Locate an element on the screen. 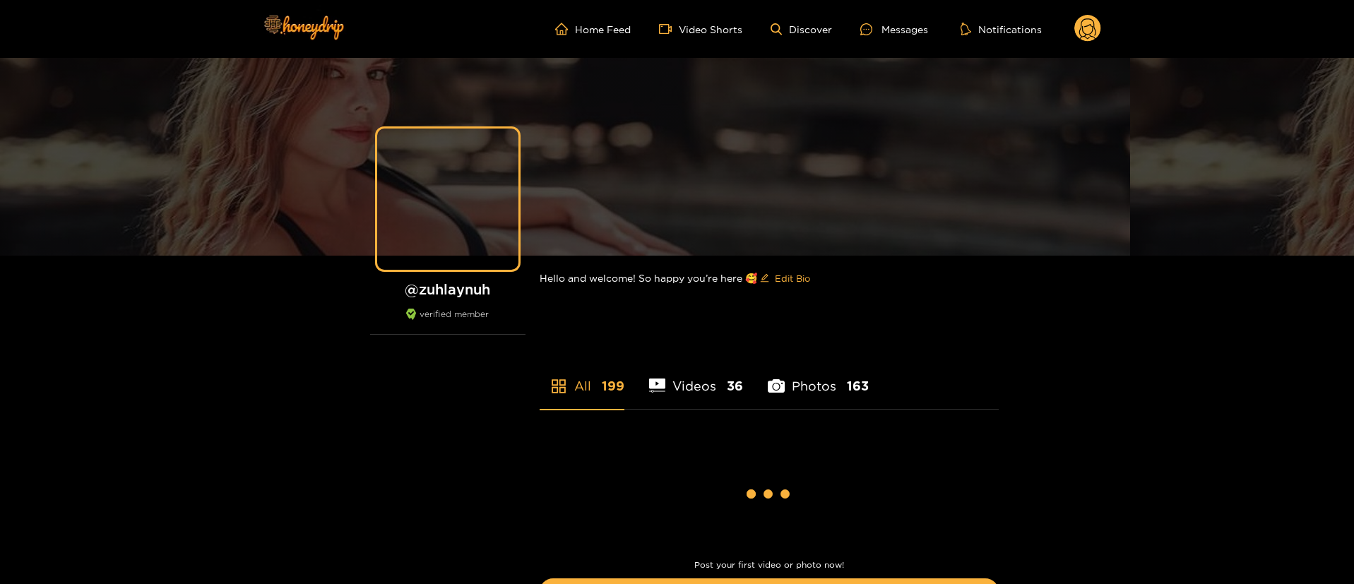 This screenshot has width=1354, height=584. span: edit is located at coordinates (764, 278).